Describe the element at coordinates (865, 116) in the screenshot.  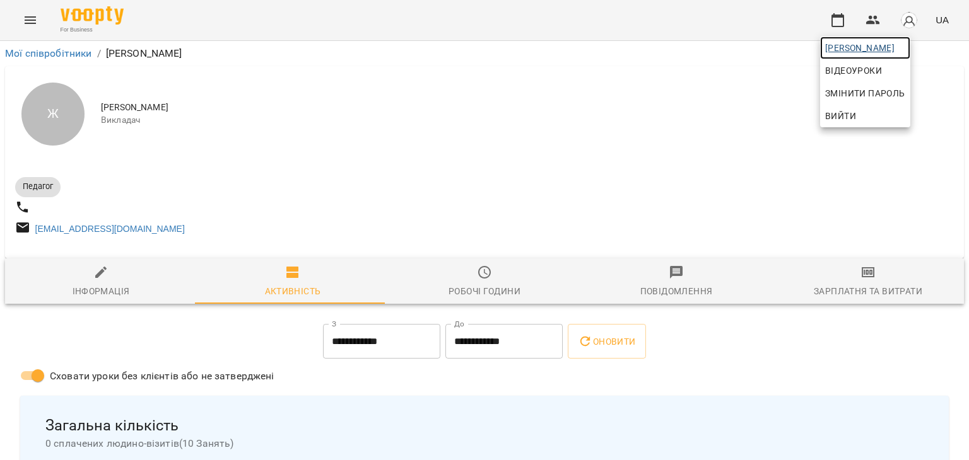
I see `button: Вийти` at that location.